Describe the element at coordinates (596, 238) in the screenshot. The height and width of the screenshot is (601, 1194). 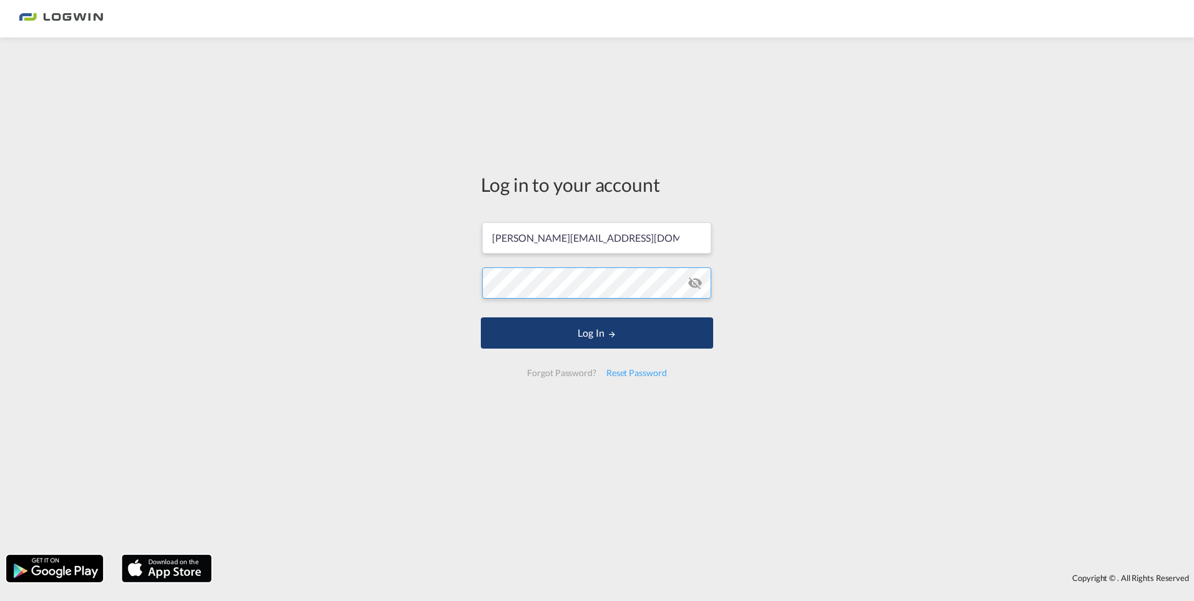
I see `input: Enter email/phone number` at that location.